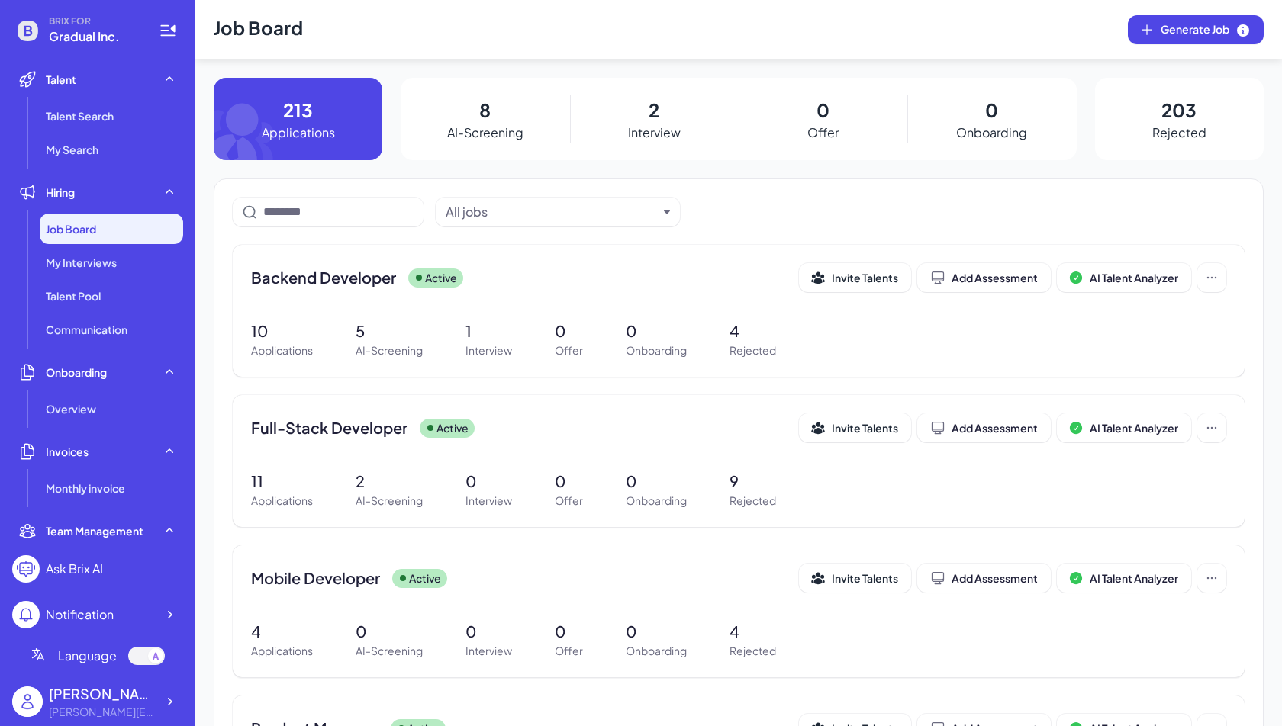 The height and width of the screenshot is (726, 1282). I want to click on p: 9, so click(752, 482).